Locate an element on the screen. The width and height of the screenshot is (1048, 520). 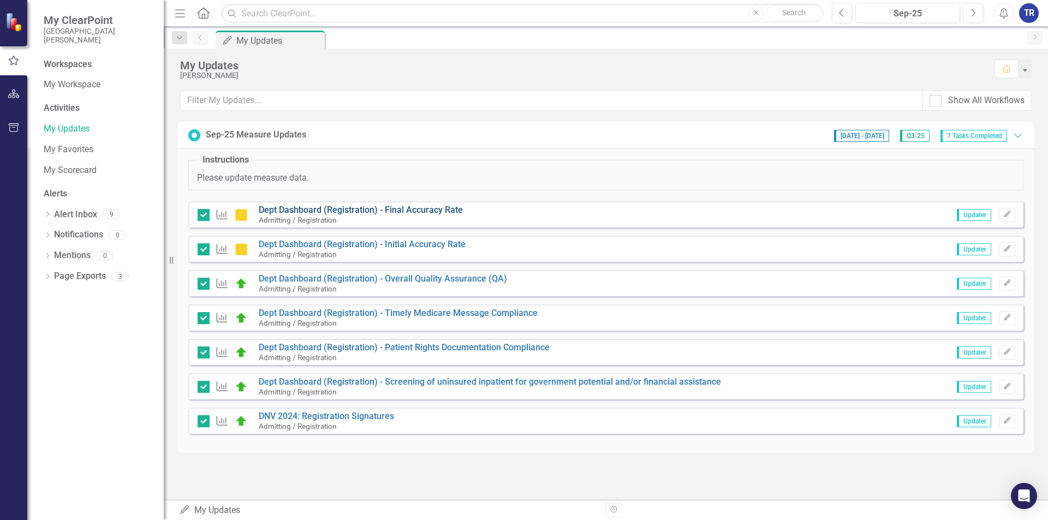
a: Alert Inbox is located at coordinates (75, 214).